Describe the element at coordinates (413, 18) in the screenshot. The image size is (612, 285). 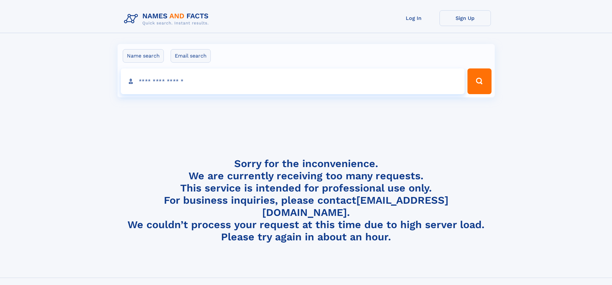
I see `a: Log In` at that location.